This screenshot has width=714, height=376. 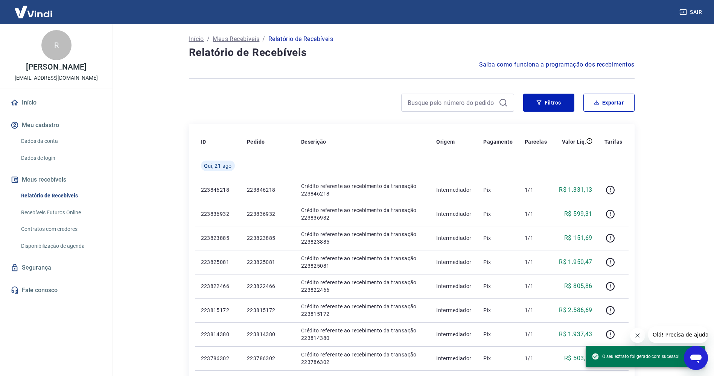 What do you see at coordinates (61, 213) in the screenshot?
I see `a: Recebíveis Futuros Online` at bounding box center [61, 213].